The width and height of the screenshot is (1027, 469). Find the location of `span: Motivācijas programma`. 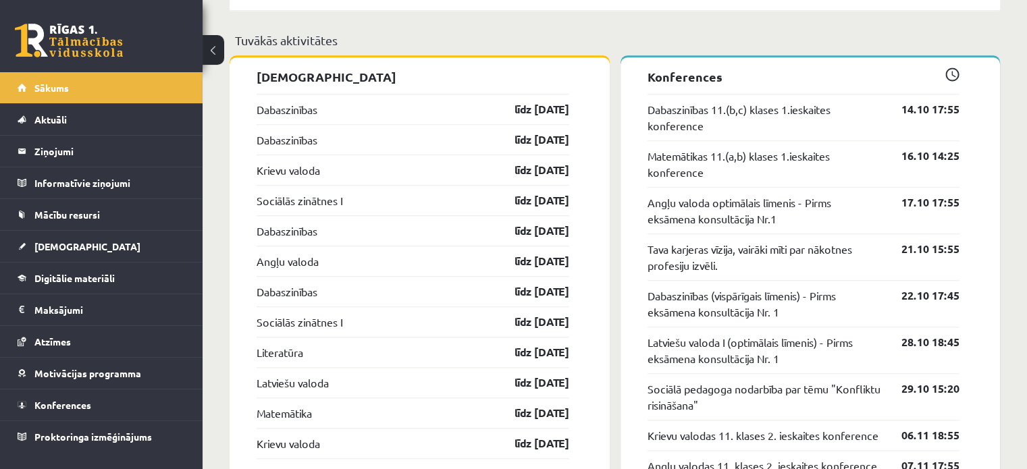

span: Motivācijas programma is located at coordinates (88, 373).